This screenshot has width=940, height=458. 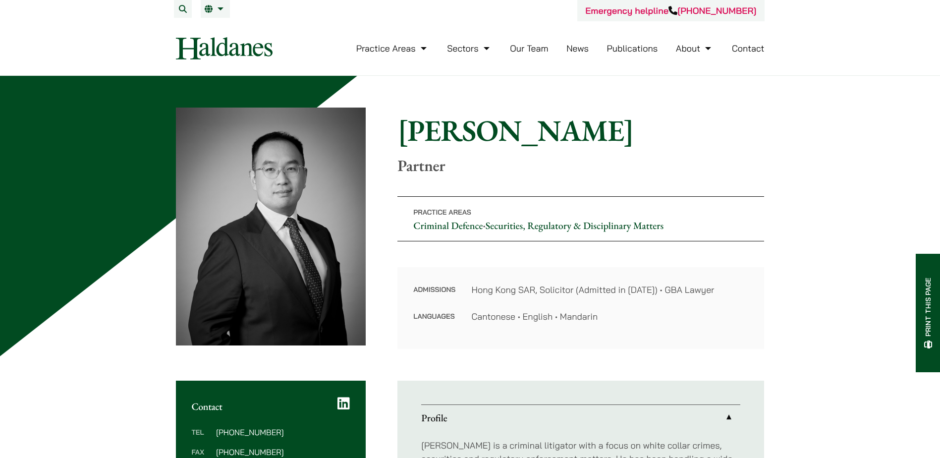 I want to click on dt: Tel, so click(x=202, y=438).